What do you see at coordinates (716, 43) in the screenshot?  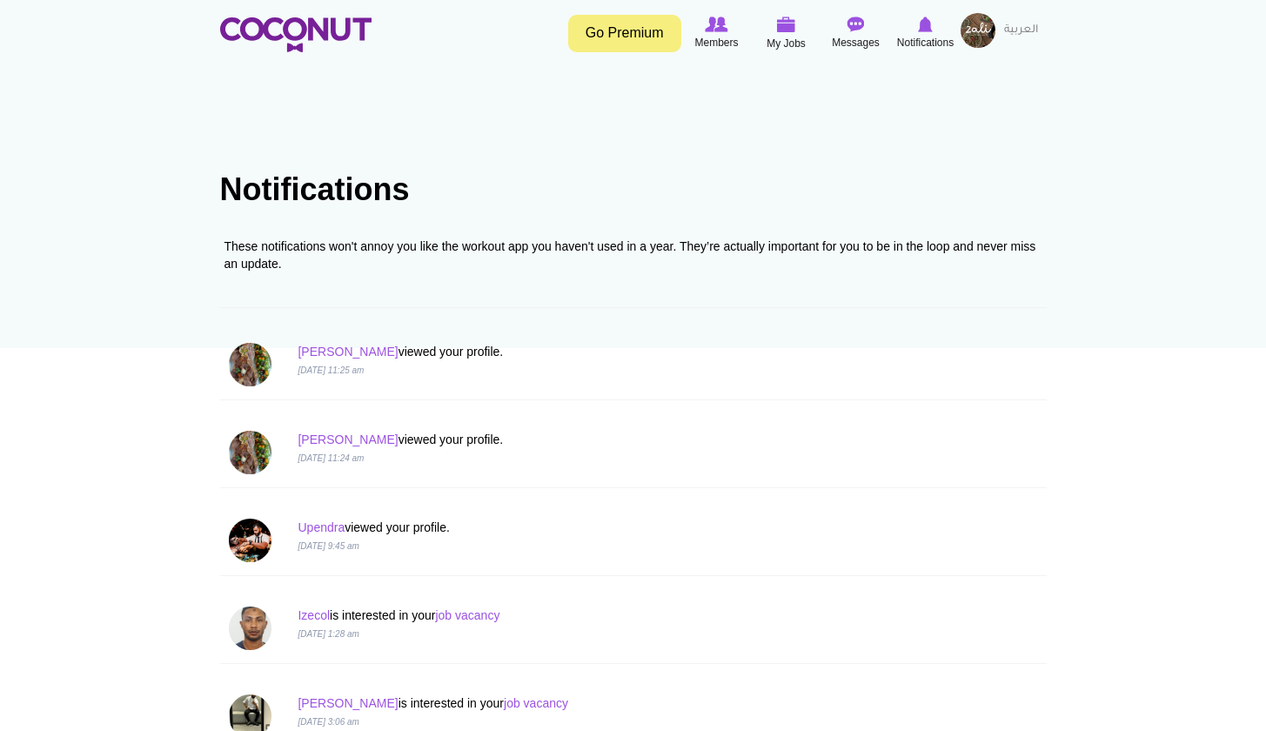 I see `span: Members` at bounding box center [716, 43].